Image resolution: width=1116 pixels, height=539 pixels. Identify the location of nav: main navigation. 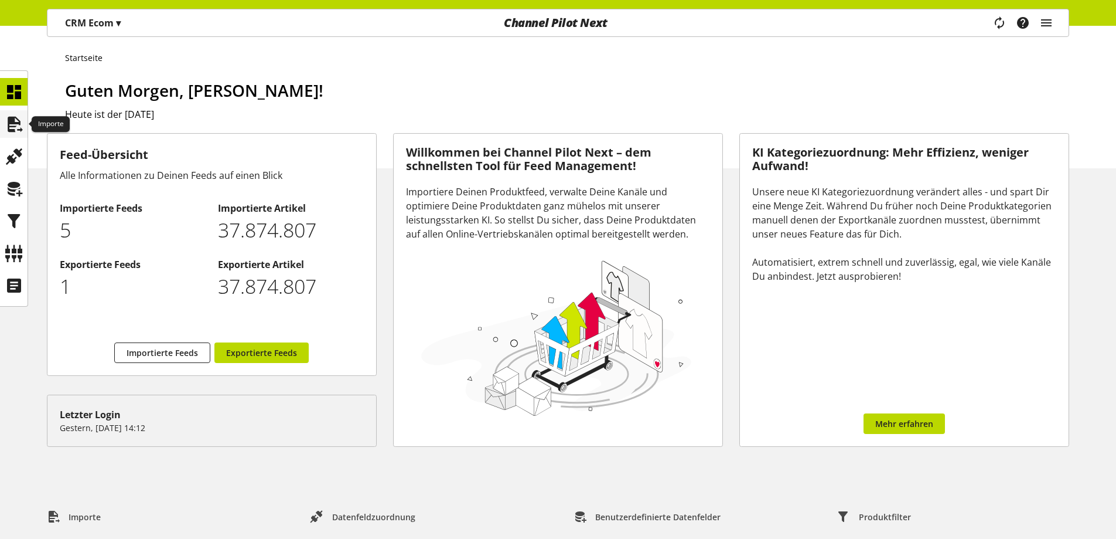
(558, 23).